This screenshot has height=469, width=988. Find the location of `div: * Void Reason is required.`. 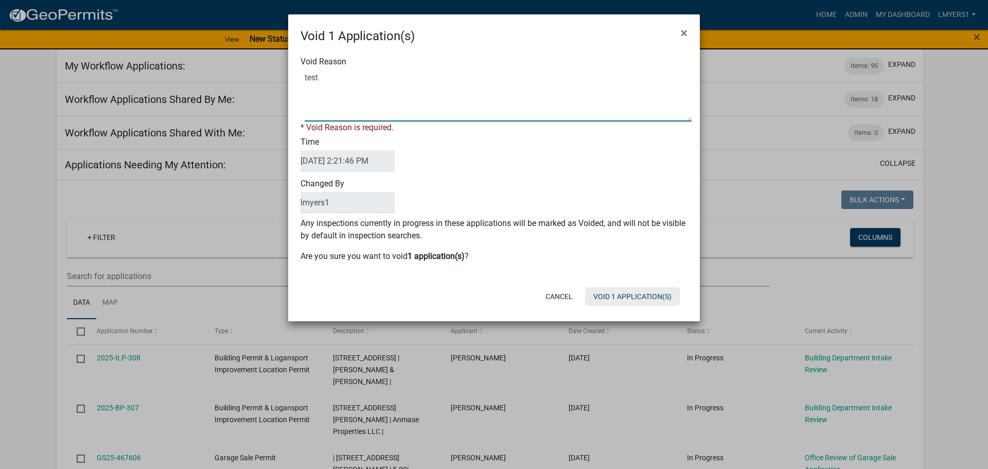

div: * Void Reason is required. is located at coordinates (494, 128).